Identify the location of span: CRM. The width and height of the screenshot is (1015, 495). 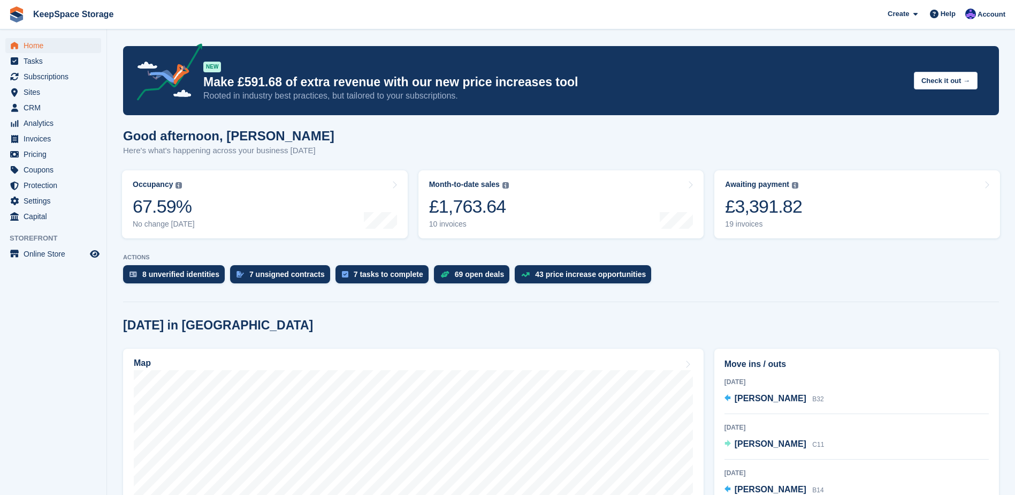
(56, 108).